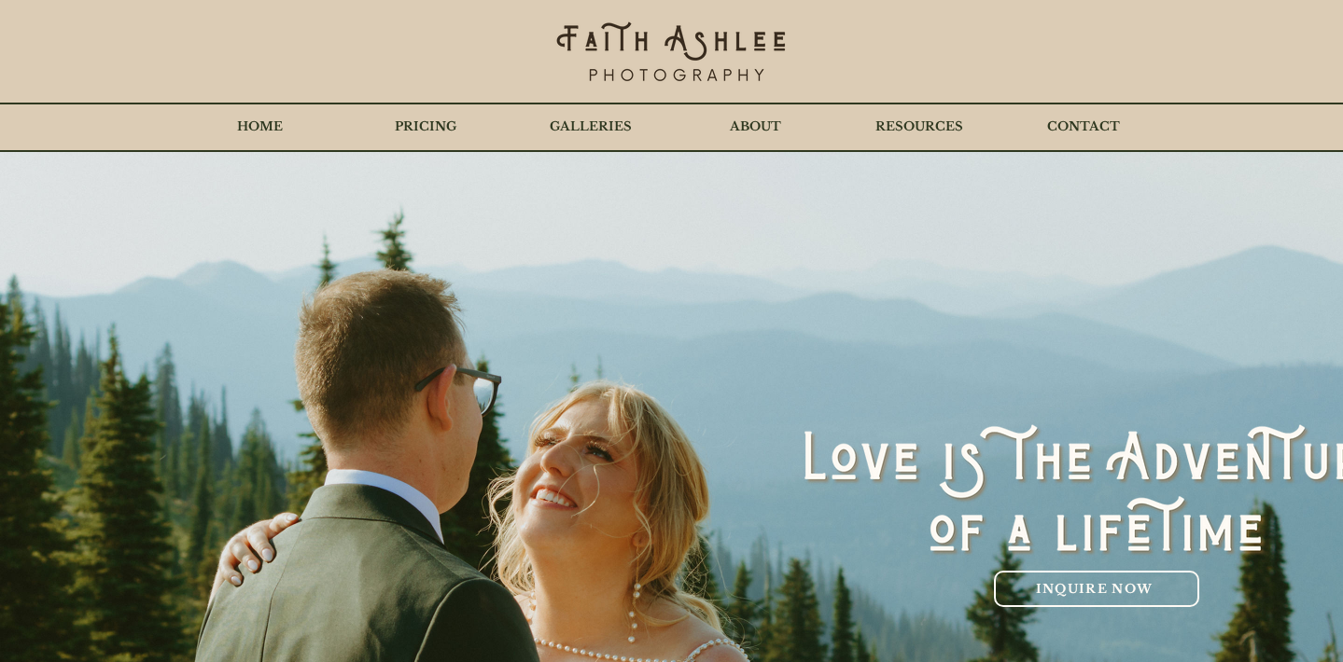 This screenshot has height=662, width=1343. I want to click on p: CONTACT, so click(1083, 127).